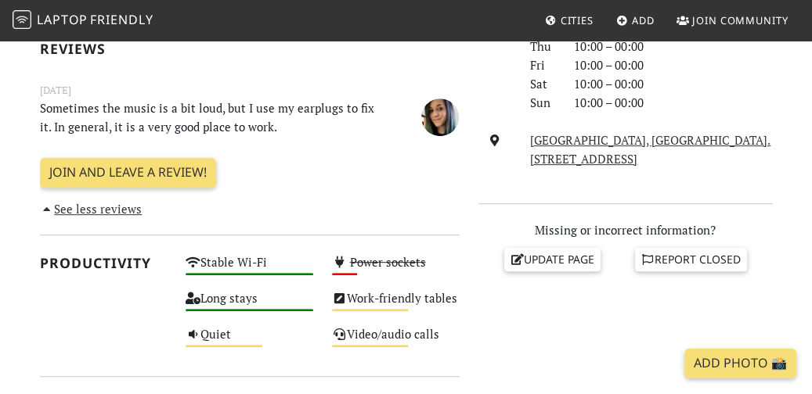 This screenshot has height=394, width=812. Describe the element at coordinates (440, 117) in the screenshot. I see `img: 4334-sonia.jpg` at that location.